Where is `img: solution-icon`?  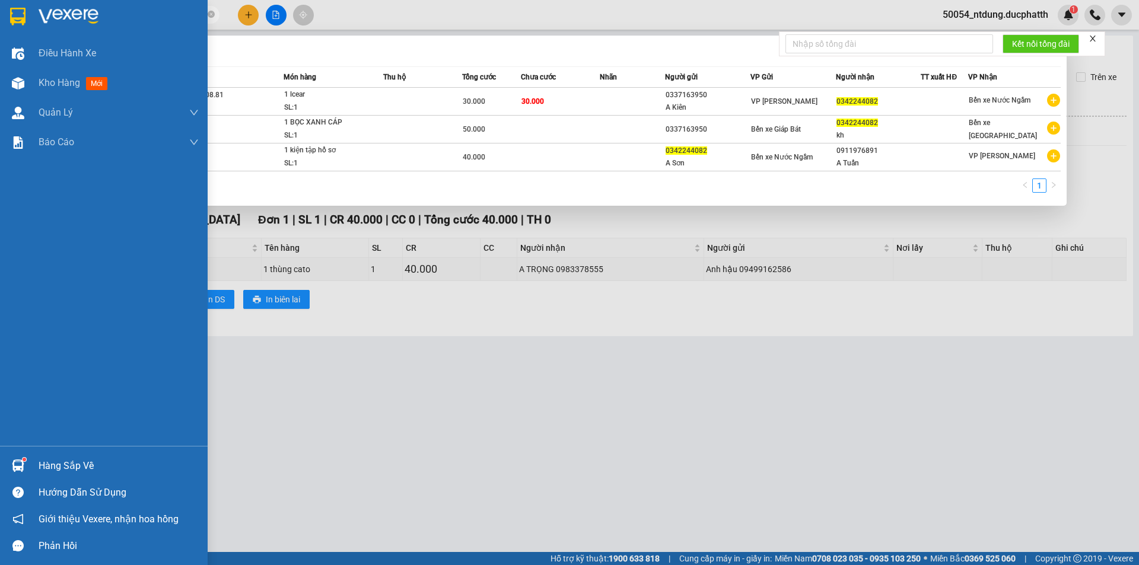 img: solution-icon is located at coordinates (18, 142).